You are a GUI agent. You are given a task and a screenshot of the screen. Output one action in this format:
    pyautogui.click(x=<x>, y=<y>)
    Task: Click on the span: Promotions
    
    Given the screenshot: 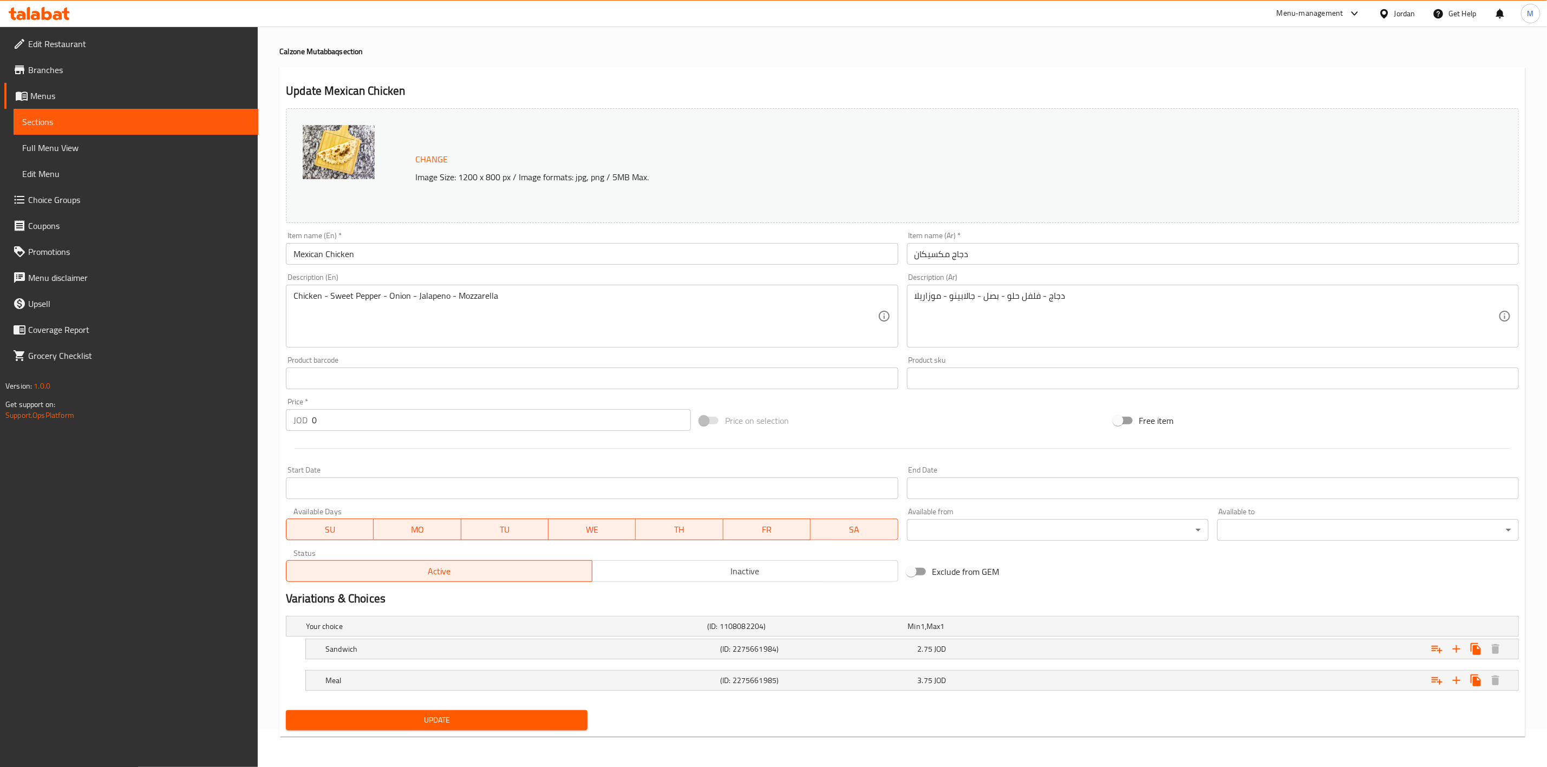 What is the action you would take?
    pyautogui.click(x=139, y=252)
    